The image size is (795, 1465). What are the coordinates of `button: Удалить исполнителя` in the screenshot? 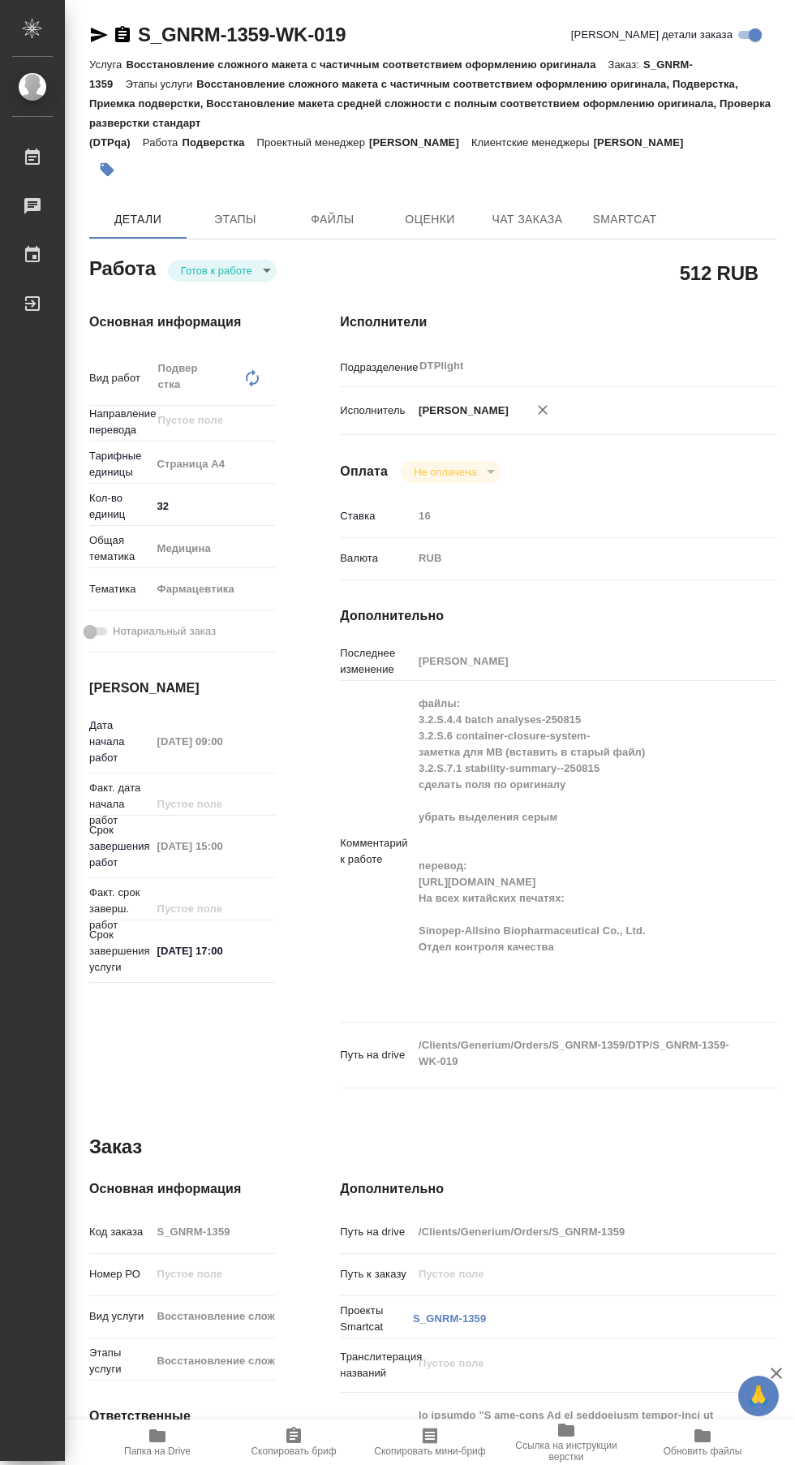 It's located at (543, 410).